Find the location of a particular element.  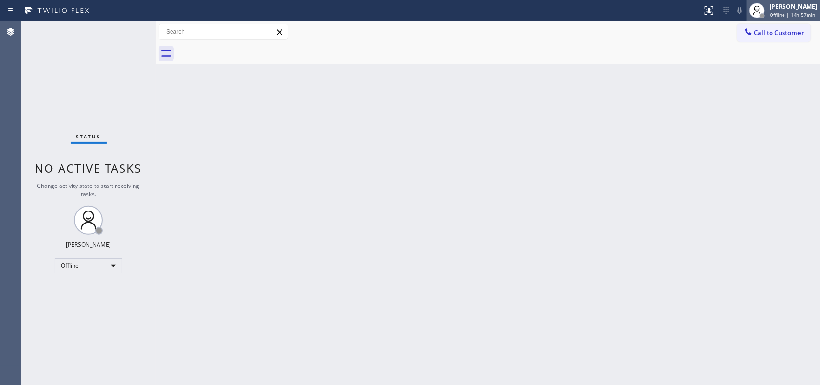

span: Offline | 14h 57min is located at coordinates (792, 15).